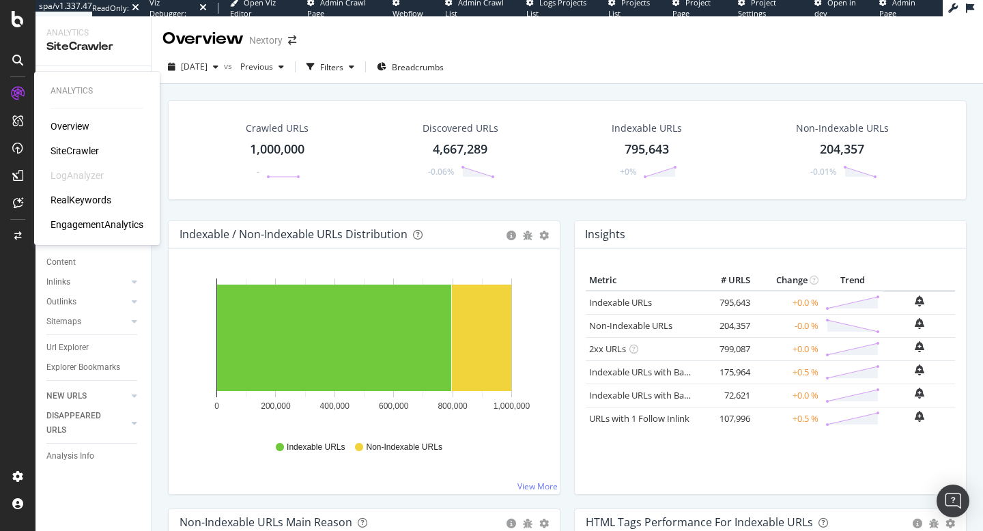 The height and width of the screenshot is (531, 983). Describe the element at coordinates (70, 456) in the screenshot. I see `div: Analysis Info` at that location.